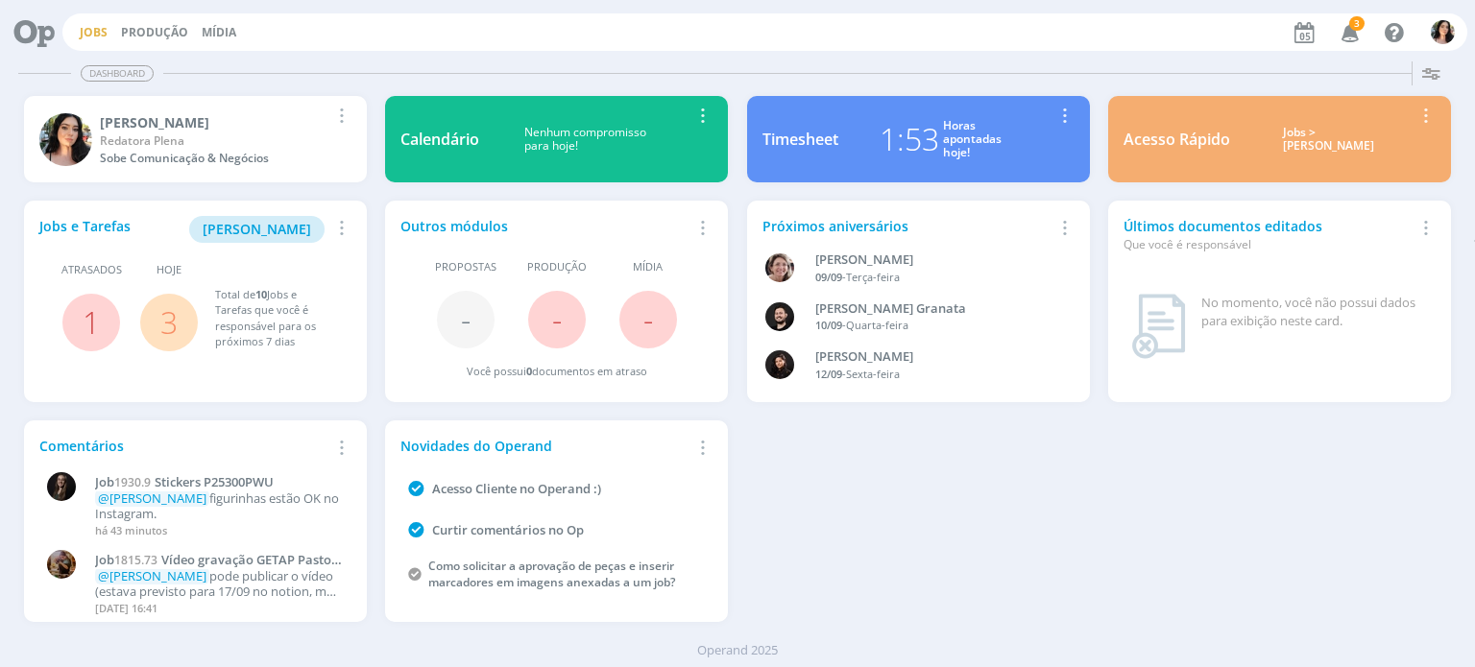 This screenshot has height=667, width=1475. Describe the element at coordinates (873, 277) in the screenshot. I see `span: Terça-feira` at that location.